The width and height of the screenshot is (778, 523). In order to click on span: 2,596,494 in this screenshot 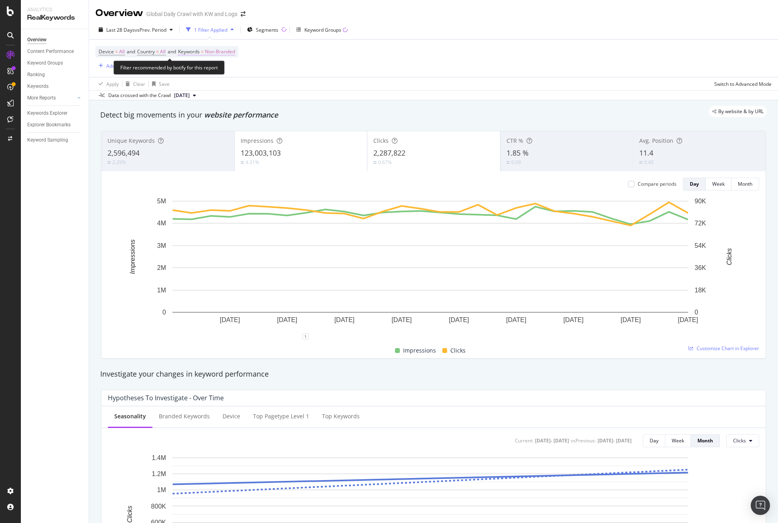, I will do `click(124, 153)`.